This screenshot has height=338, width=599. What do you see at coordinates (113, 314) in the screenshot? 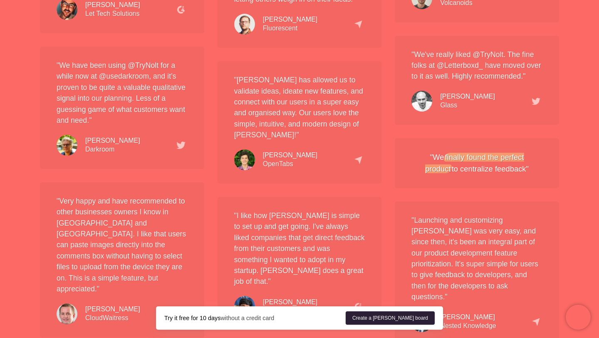
I see `div: CloudWaitress` at bounding box center [113, 314].